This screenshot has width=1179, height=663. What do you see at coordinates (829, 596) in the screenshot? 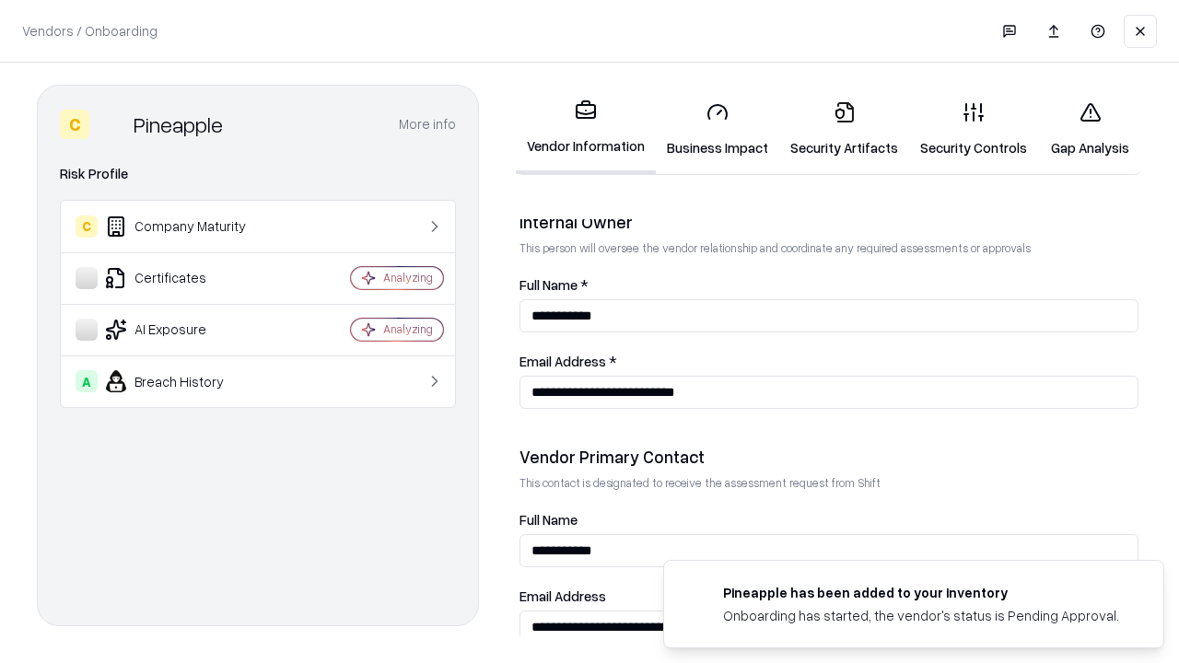
I see `label: Email Address` at bounding box center [829, 596].